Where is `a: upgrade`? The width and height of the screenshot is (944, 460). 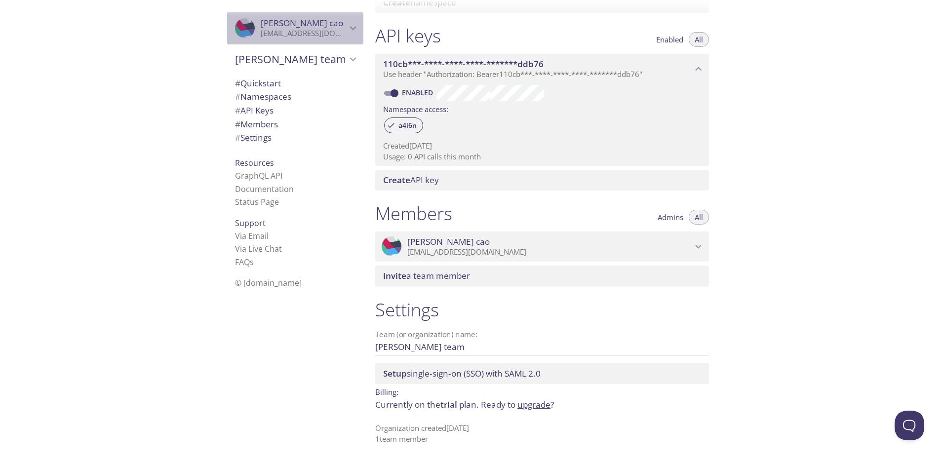 a: upgrade is located at coordinates (533, 404).